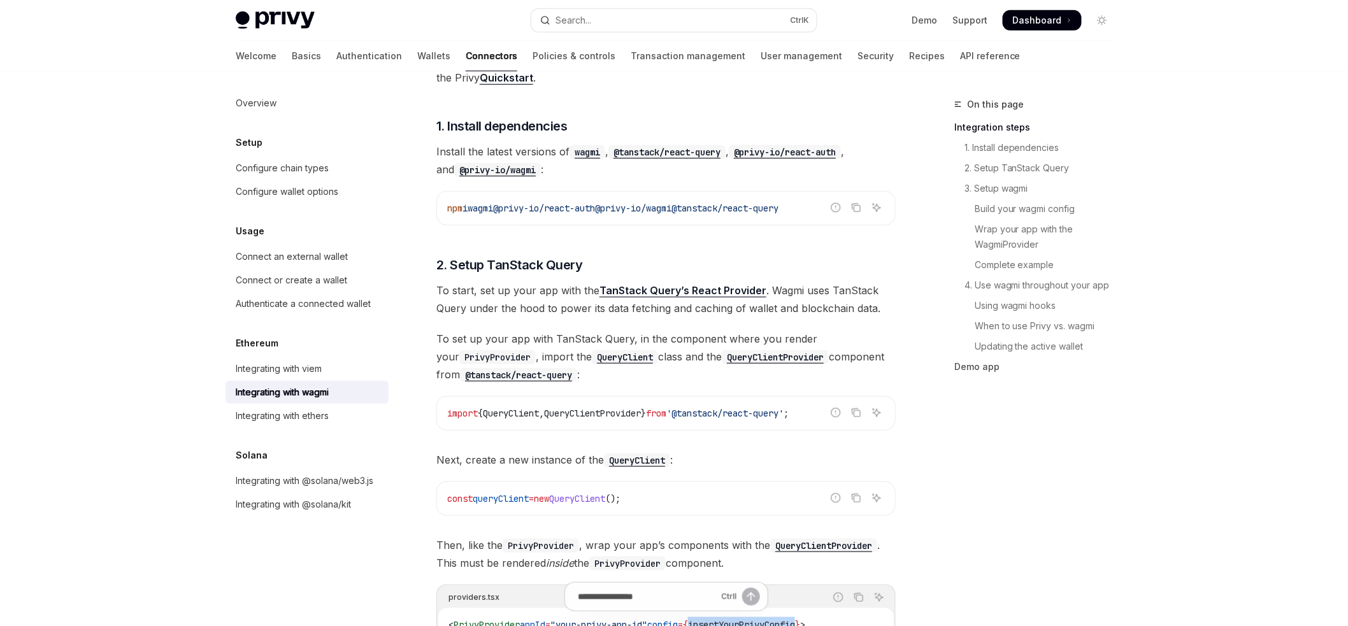  Describe the element at coordinates (969, 20) in the screenshot. I see `a: Support` at that location.